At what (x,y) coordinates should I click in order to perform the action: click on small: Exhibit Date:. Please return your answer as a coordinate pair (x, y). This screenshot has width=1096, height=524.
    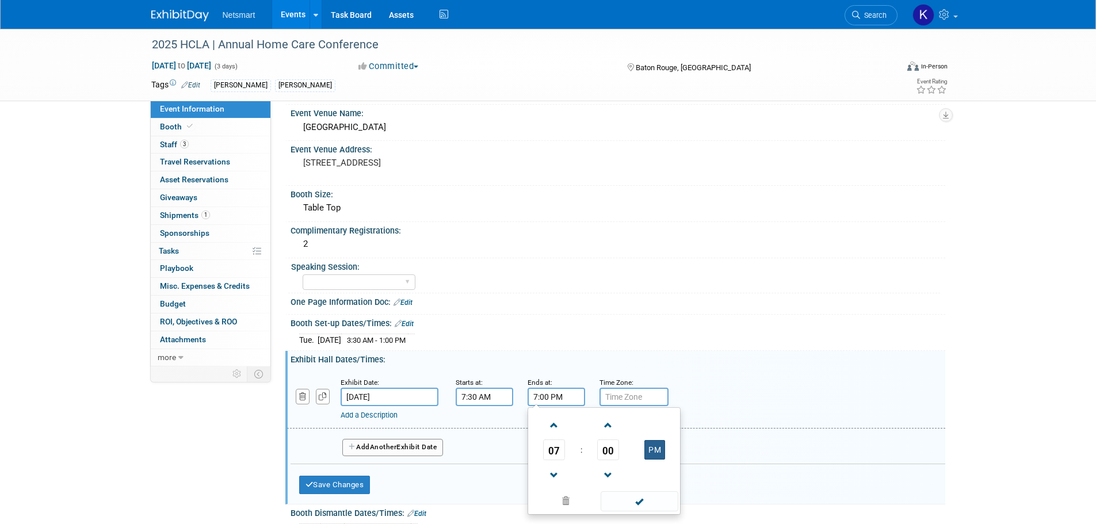
    Looking at the image, I should click on (359, 382).